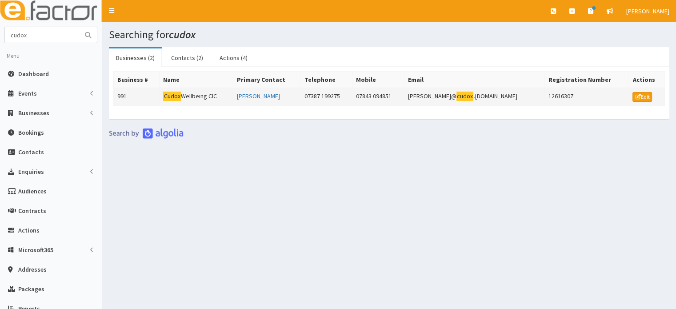  I want to click on span: Enquiries, so click(31, 172).